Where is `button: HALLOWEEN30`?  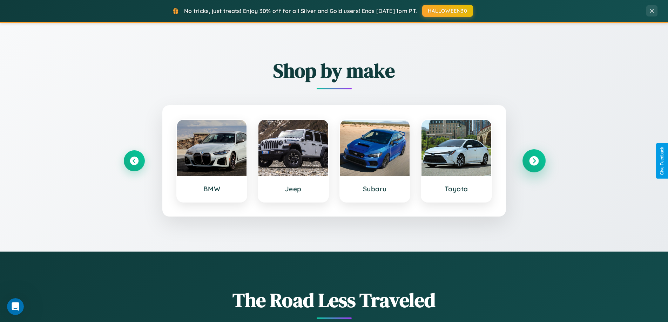
button: HALLOWEEN30 is located at coordinates (448, 11).